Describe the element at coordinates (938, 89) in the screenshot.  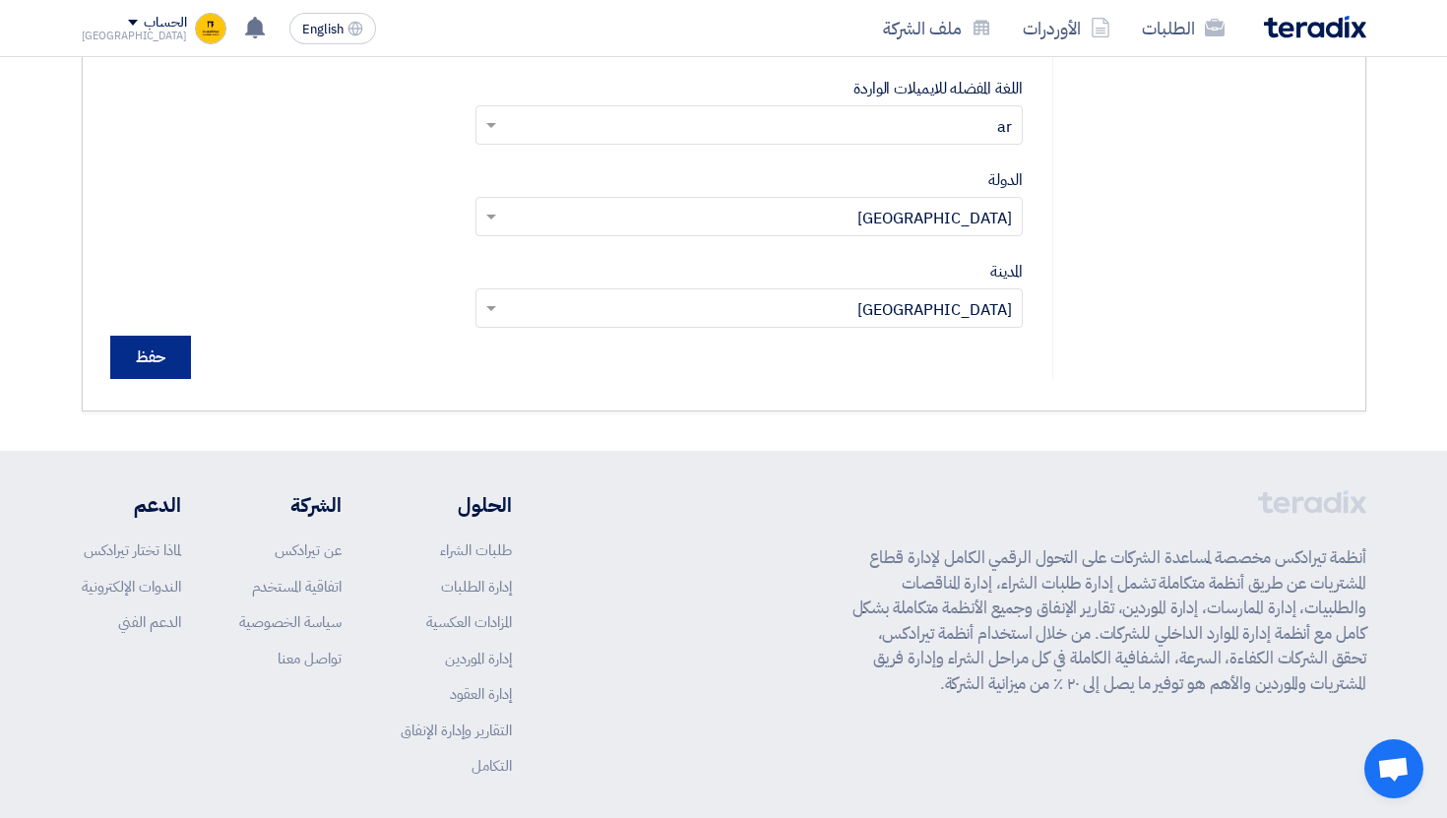
I see `label: اللغة المفضله للايميلات الواردة` at that location.